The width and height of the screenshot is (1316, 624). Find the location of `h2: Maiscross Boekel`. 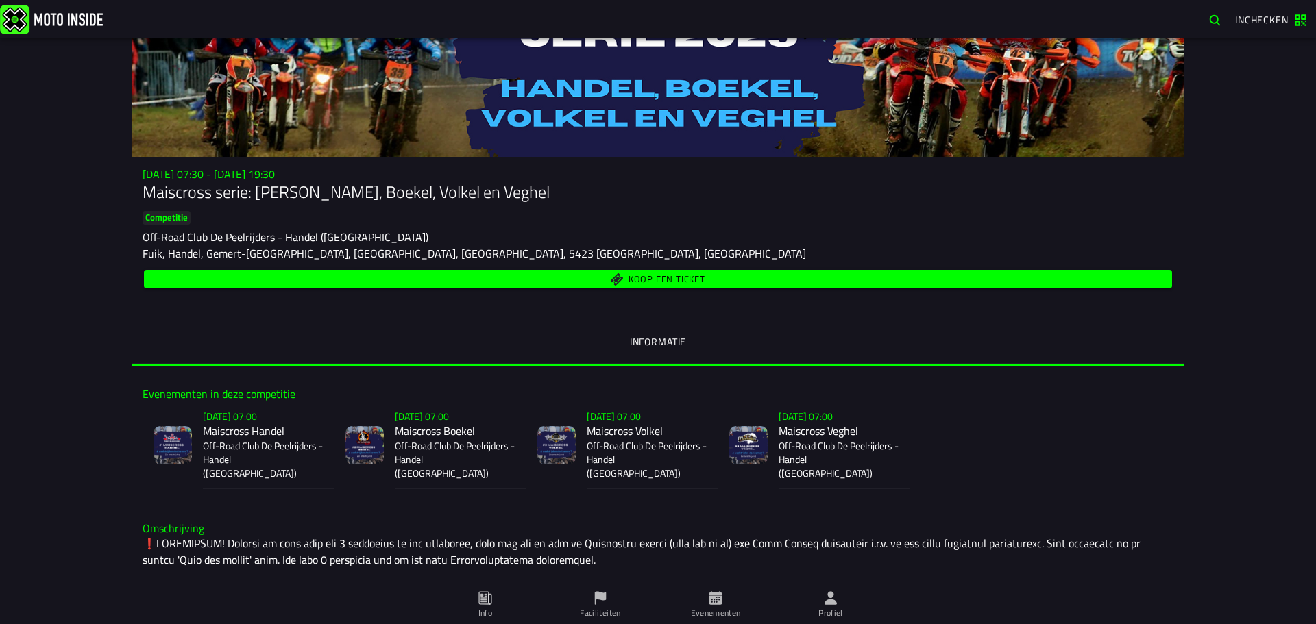

h2: Maiscross Boekel is located at coordinates (455, 431).